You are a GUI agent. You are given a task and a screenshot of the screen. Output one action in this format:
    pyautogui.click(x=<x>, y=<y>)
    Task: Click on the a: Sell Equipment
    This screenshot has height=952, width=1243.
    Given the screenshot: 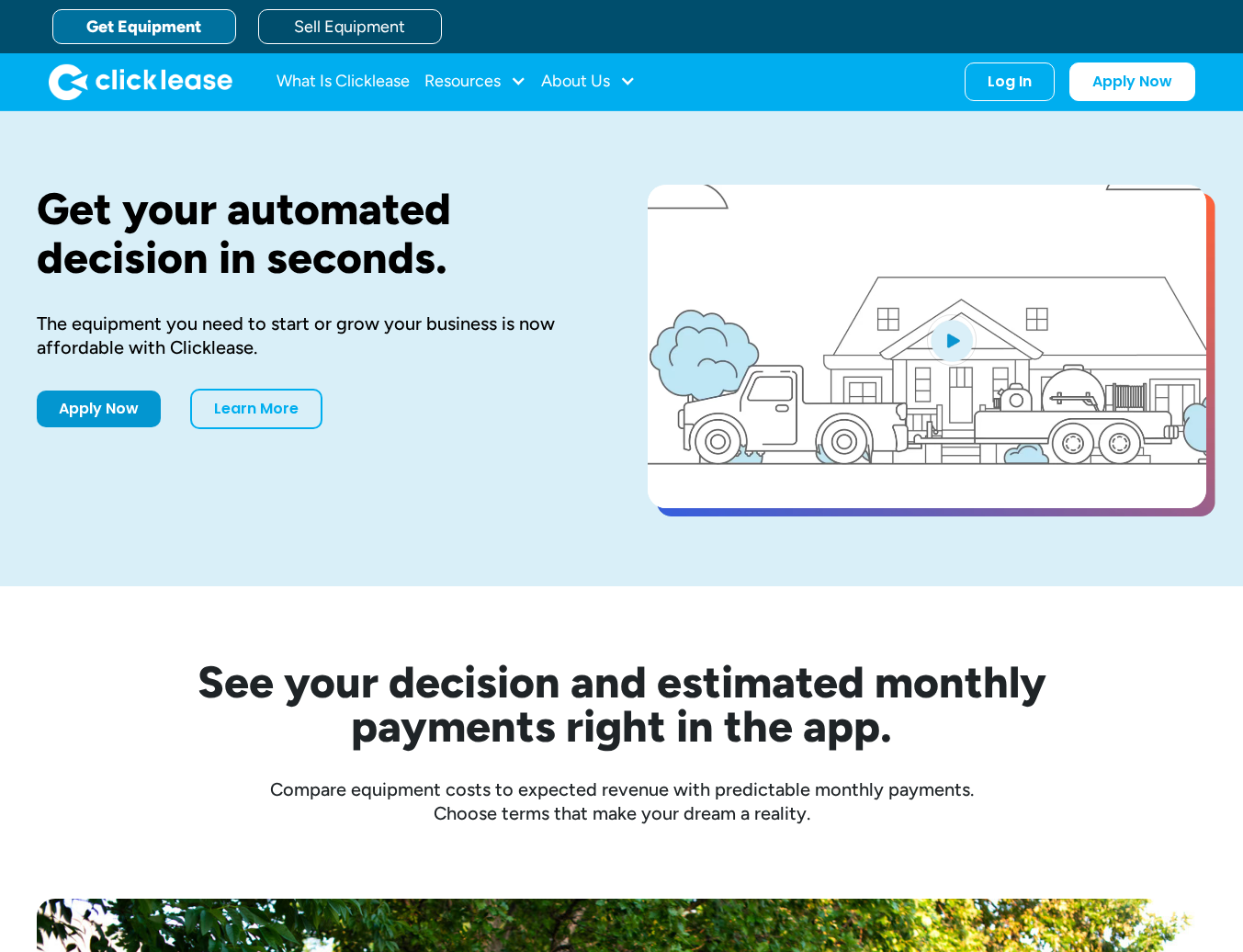 What is the action you would take?
    pyautogui.click(x=350, y=26)
    